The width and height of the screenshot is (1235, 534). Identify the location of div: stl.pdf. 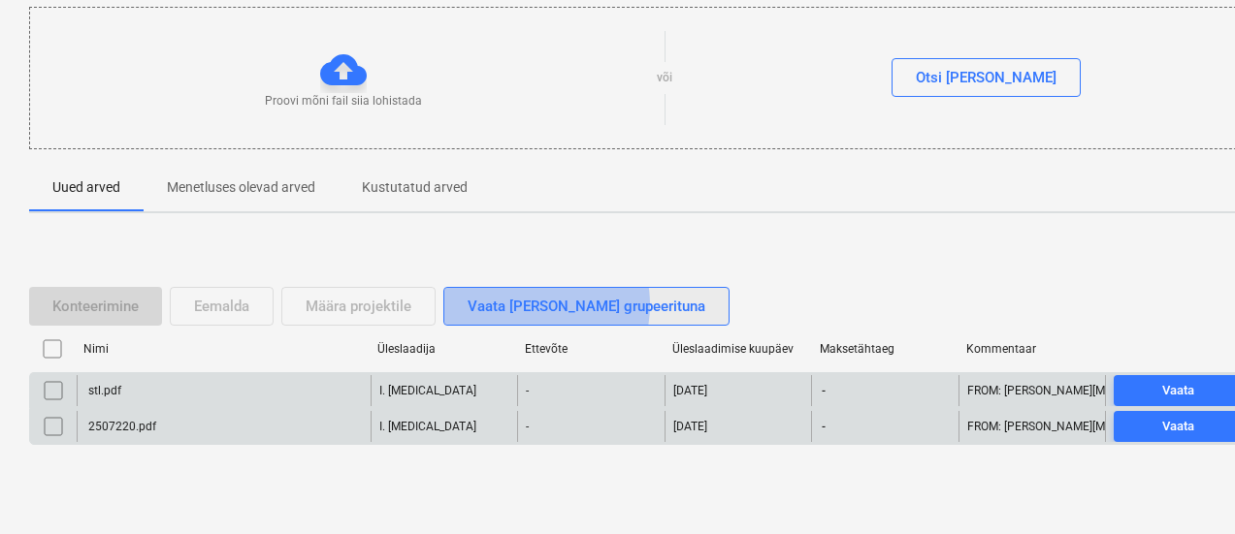
(103, 391).